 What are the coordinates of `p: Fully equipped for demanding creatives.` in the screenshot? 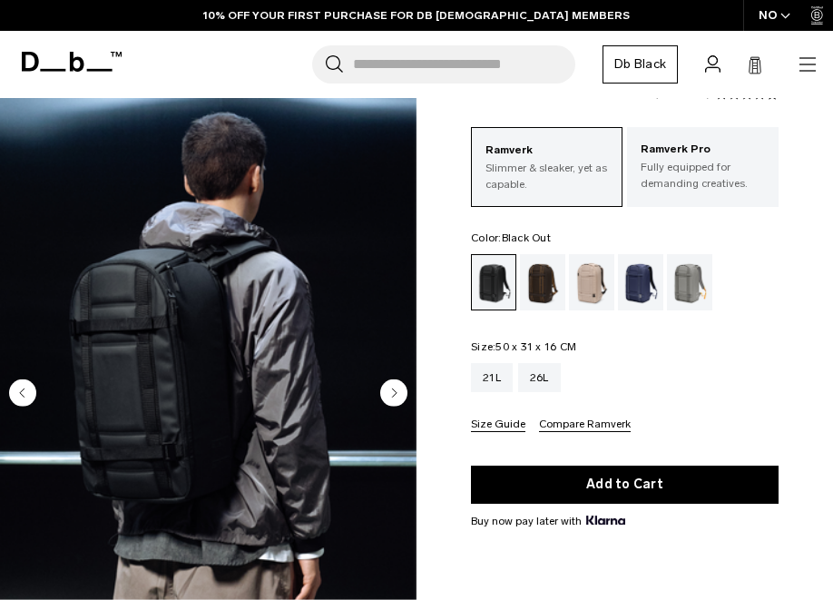 It's located at (703, 175).